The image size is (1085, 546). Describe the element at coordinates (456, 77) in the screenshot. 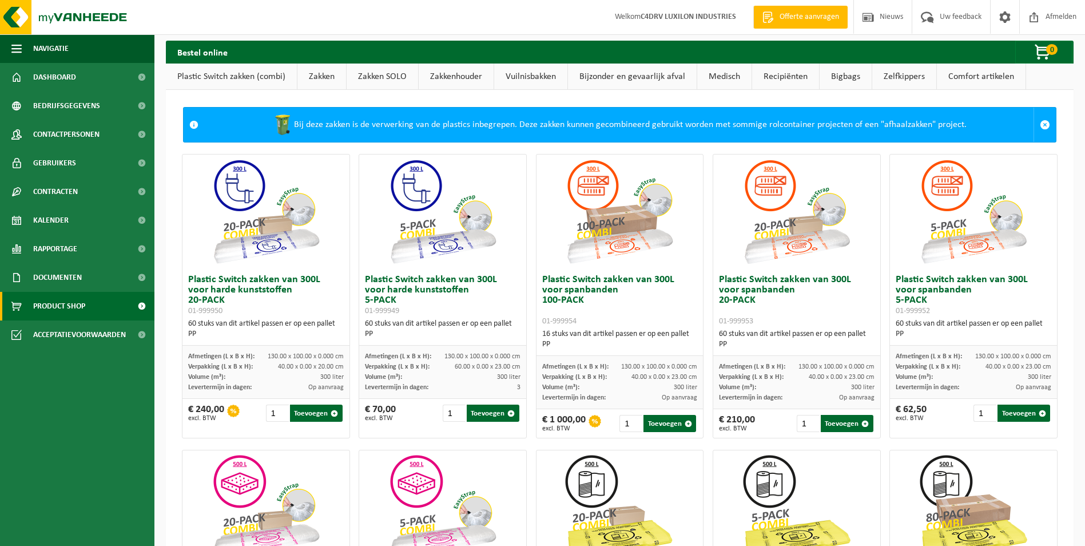

I see `a: Zakkenhouder` at that location.